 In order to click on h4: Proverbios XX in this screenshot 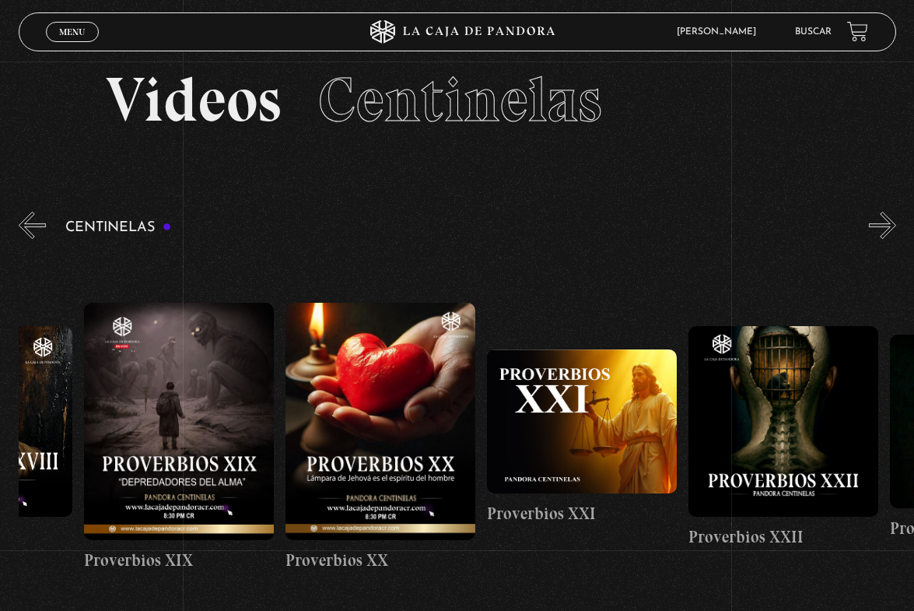, I will do `click(380, 560)`.